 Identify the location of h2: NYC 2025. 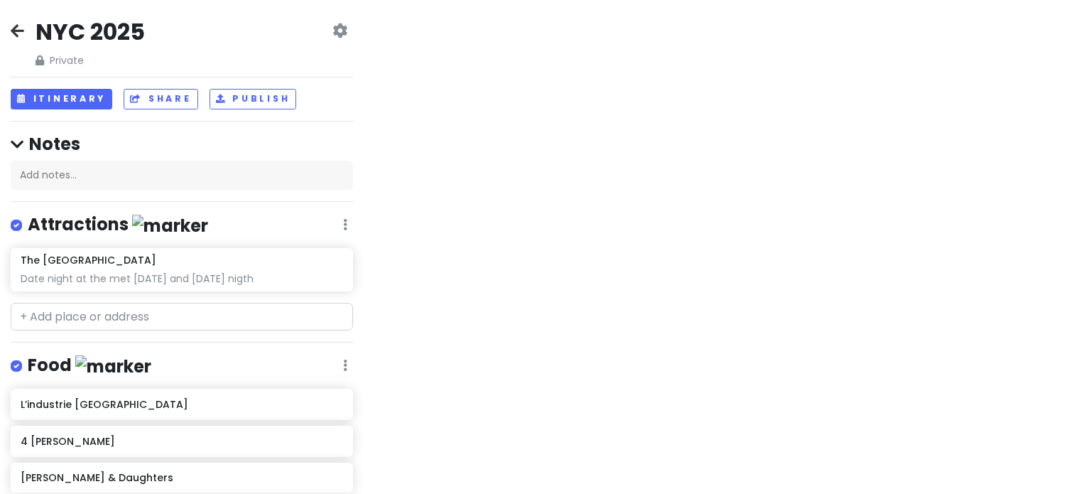
(90, 32).